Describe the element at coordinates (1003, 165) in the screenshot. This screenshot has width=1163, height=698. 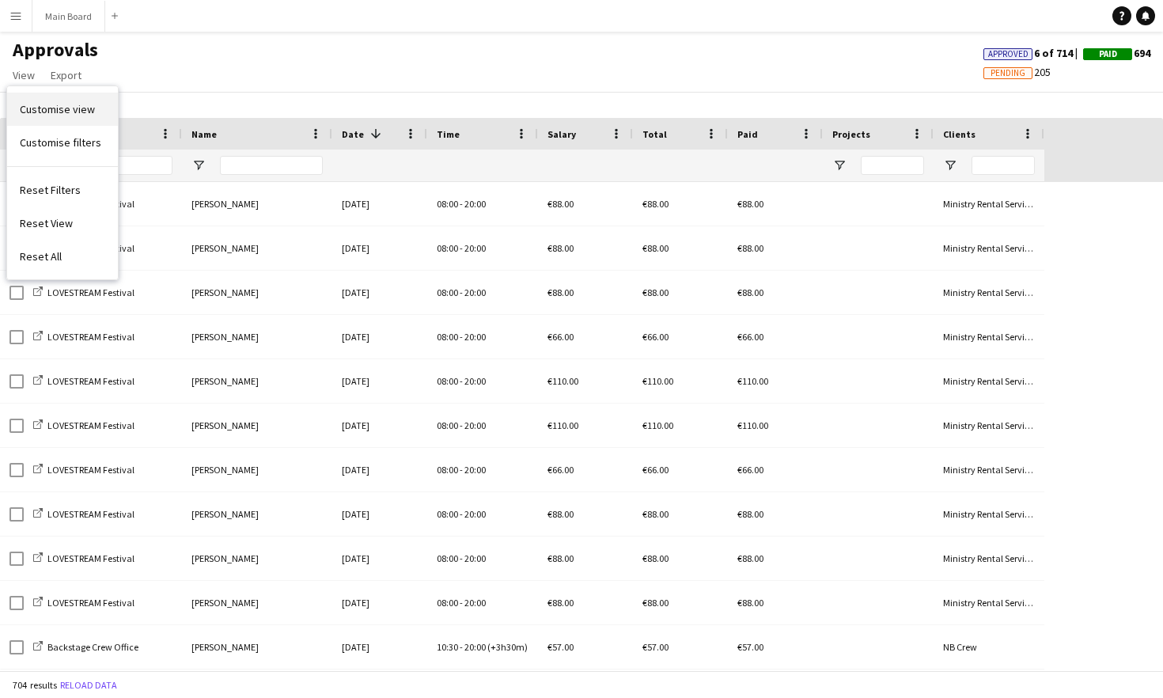
I see `input: Clients Filter Input` at that location.